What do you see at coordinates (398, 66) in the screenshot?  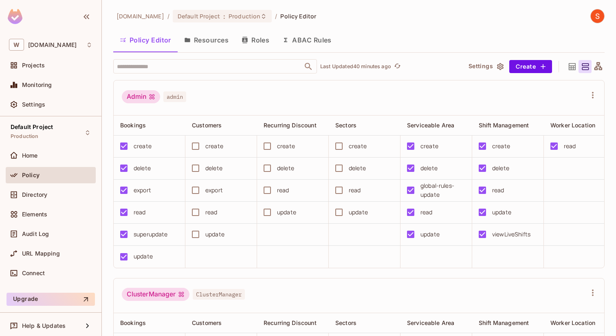 I see `span: refresh` at bounding box center [398, 66].